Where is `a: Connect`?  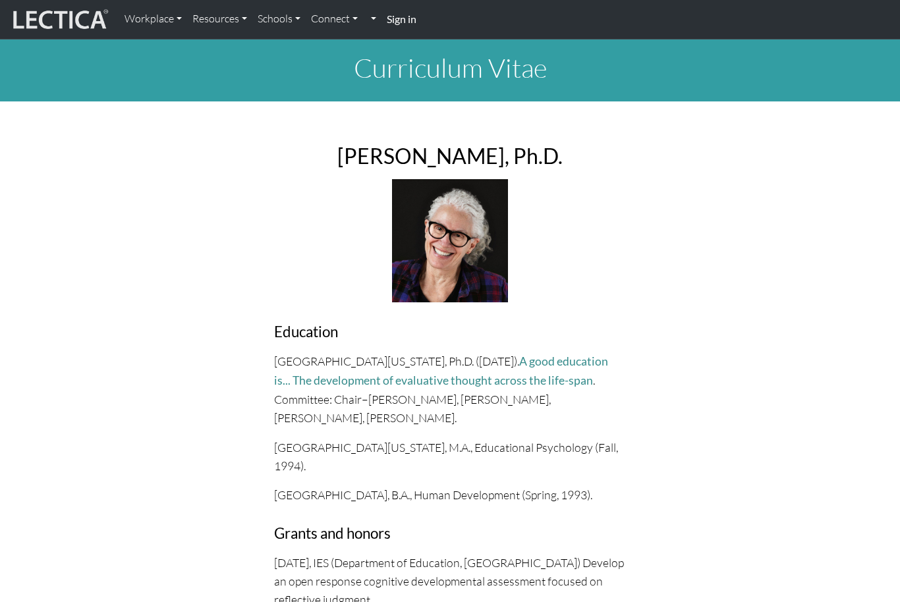 a: Connect is located at coordinates (334, 19).